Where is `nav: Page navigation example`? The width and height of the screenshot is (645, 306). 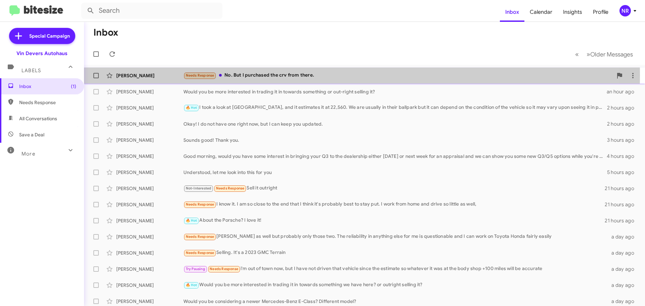 nav: Page navigation example is located at coordinates (604, 54).